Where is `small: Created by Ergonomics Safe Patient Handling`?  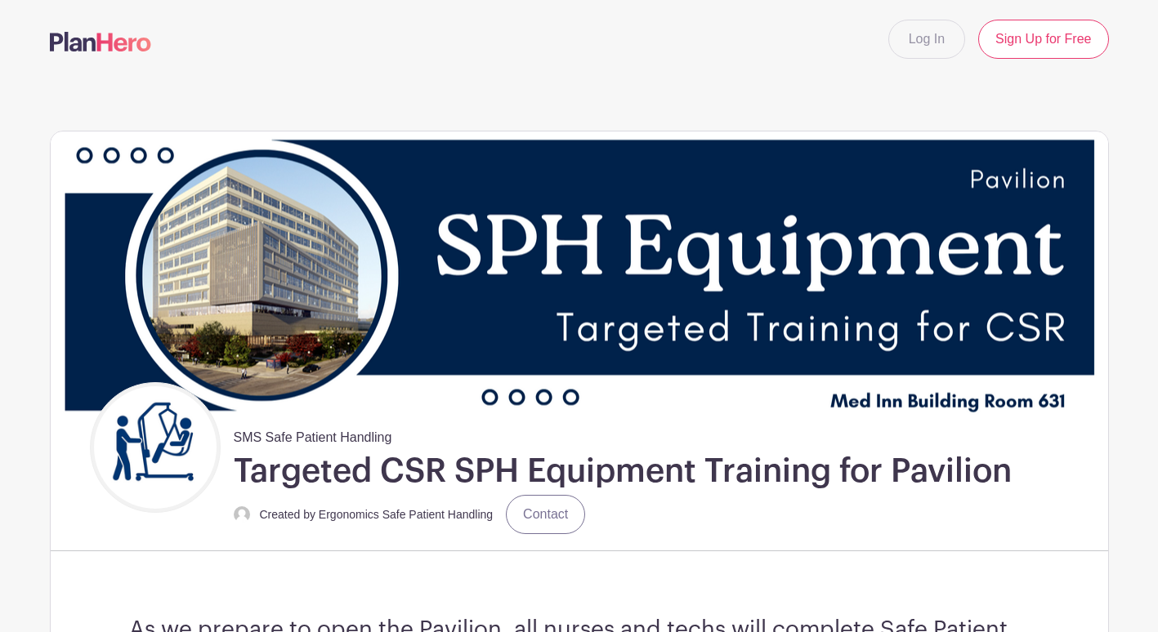
small: Created by Ergonomics Safe Patient Handling is located at coordinates (377, 515).